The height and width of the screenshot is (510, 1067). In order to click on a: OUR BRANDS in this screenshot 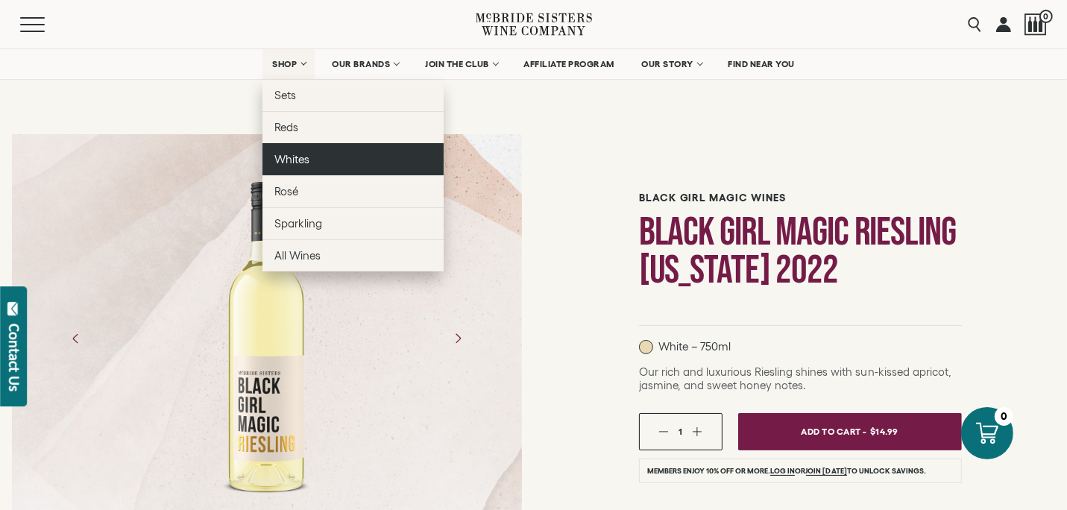, I will do `click(365, 64)`.